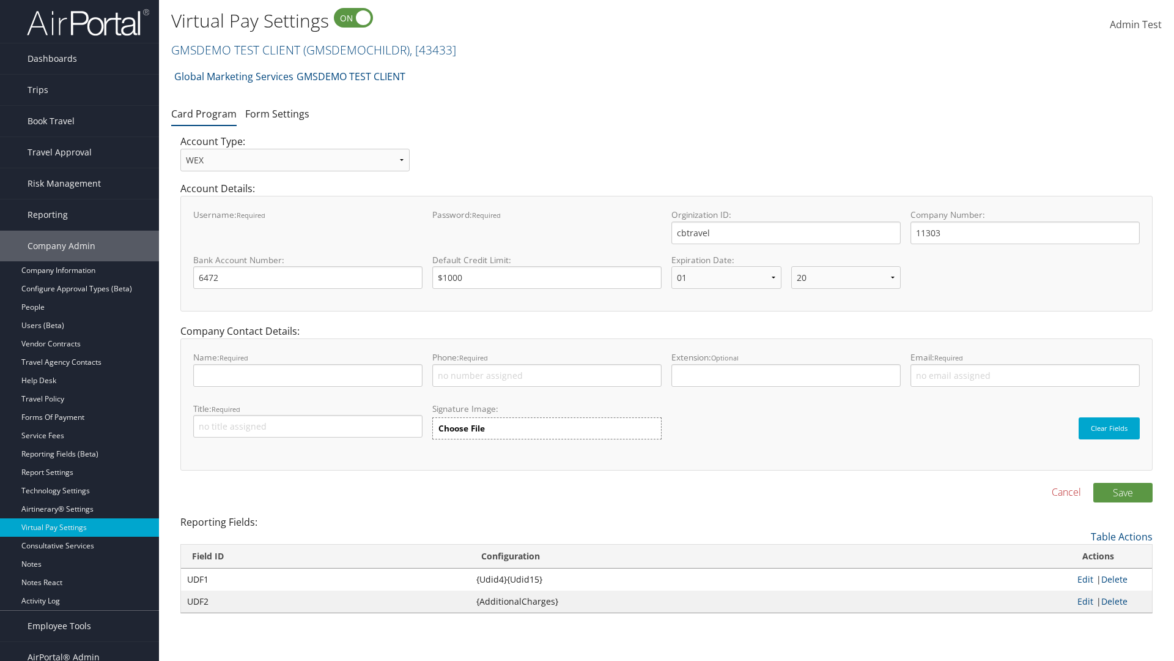 The width and height of the screenshot is (1174, 661). Describe the element at coordinates (308, 375) in the screenshot. I see `input: Name:Required` at that location.